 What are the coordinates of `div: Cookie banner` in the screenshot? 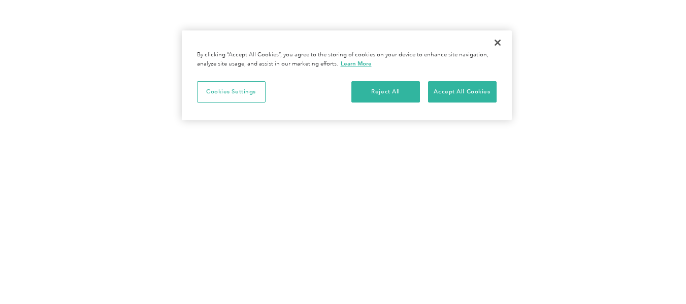 It's located at (347, 75).